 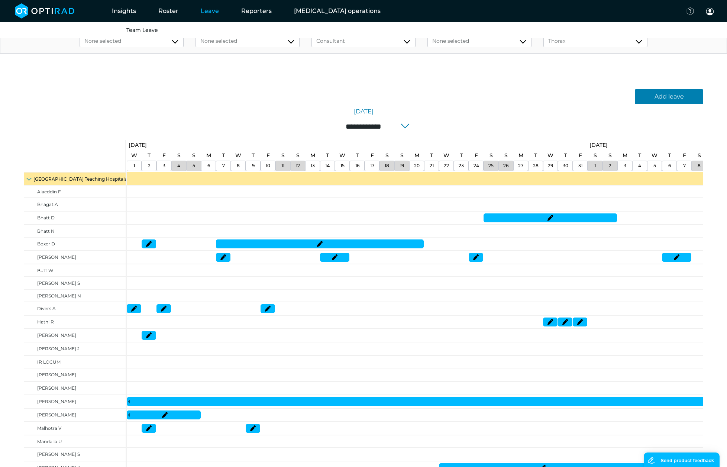 I want to click on a: October 15, 2025, so click(x=342, y=166).